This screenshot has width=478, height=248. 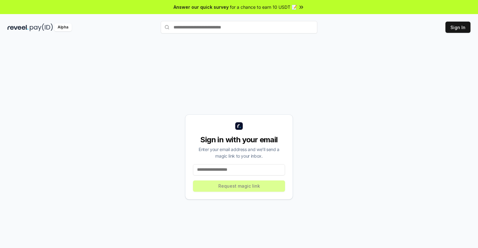 I want to click on button: Sign In, so click(x=458, y=27).